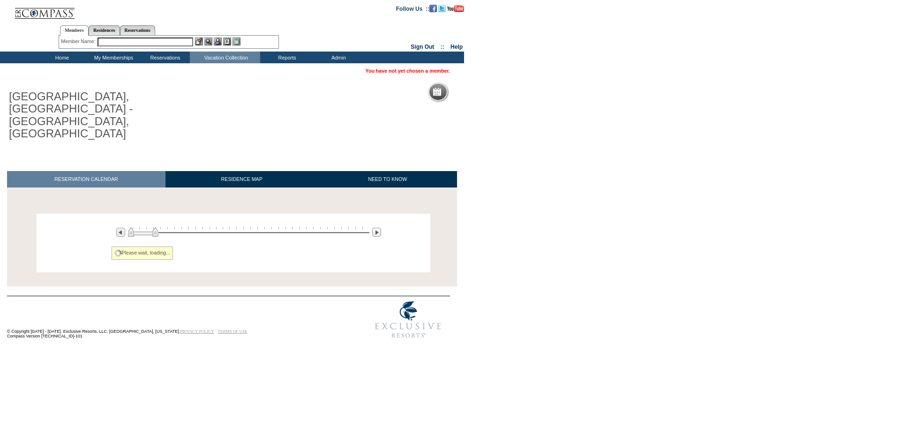  I want to click on a: Become our fan on Facebook, so click(433, 8).